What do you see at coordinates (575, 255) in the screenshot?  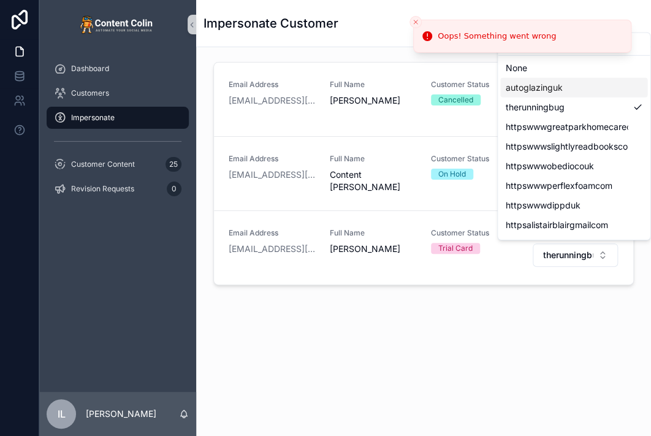 I see `button: Select Button` at bounding box center [575, 255].